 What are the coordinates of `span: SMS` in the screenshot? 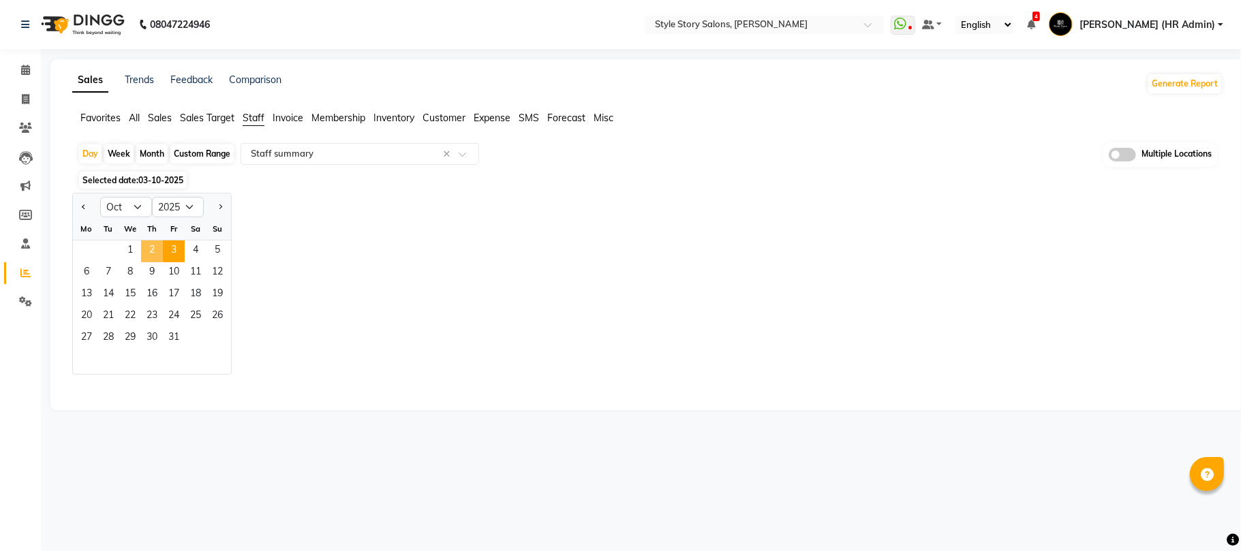 It's located at (529, 118).